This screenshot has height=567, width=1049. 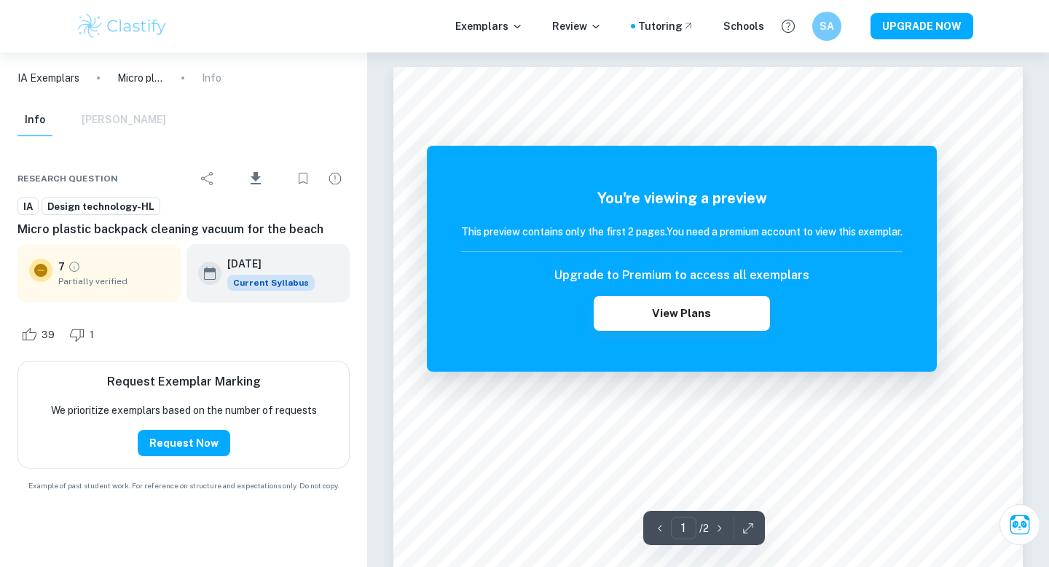 What do you see at coordinates (28, 207) in the screenshot?
I see `span: IA` at bounding box center [28, 207].